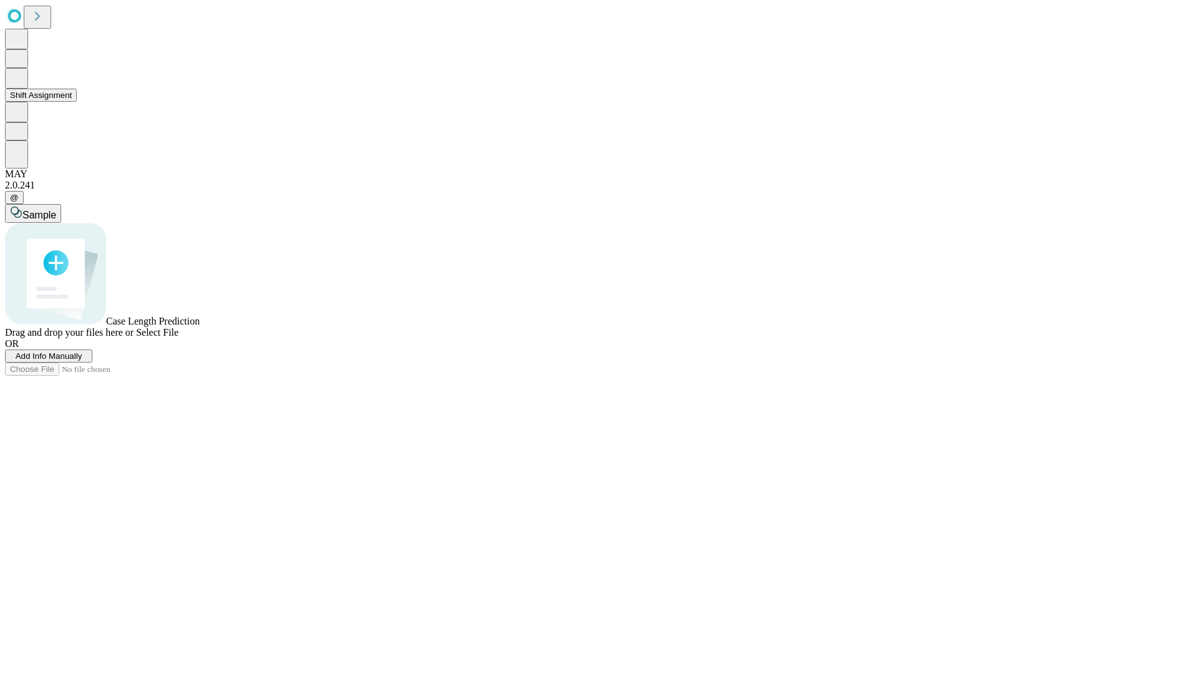 The width and height of the screenshot is (1198, 674). What do you see at coordinates (153, 321) in the screenshot?
I see `span: Case Length Prediction` at bounding box center [153, 321].